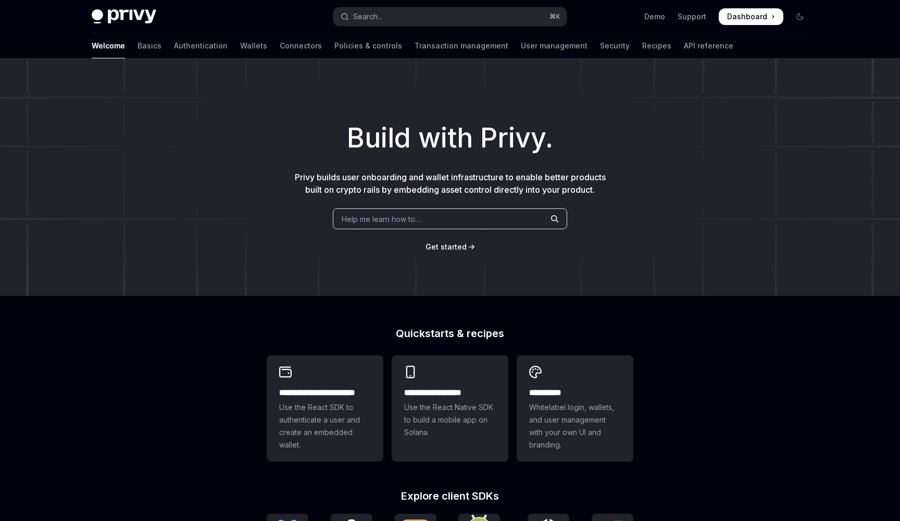 Image resolution: width=900 pixels, height=521 pixels. What do you see at coordinates (124, 17) in the screenshot?
I see `img: dark logo` at bounding box center [124, 17].